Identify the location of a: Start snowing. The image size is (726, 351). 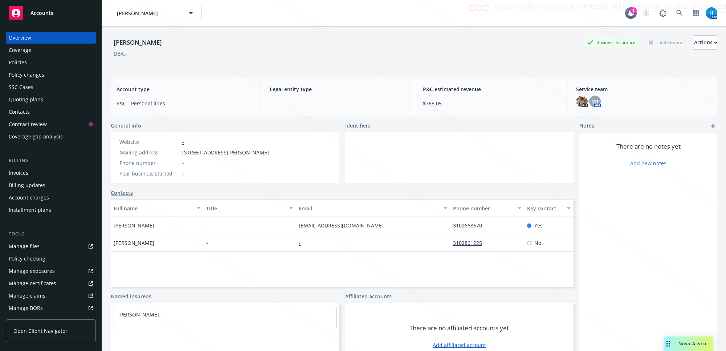
(646, 13).